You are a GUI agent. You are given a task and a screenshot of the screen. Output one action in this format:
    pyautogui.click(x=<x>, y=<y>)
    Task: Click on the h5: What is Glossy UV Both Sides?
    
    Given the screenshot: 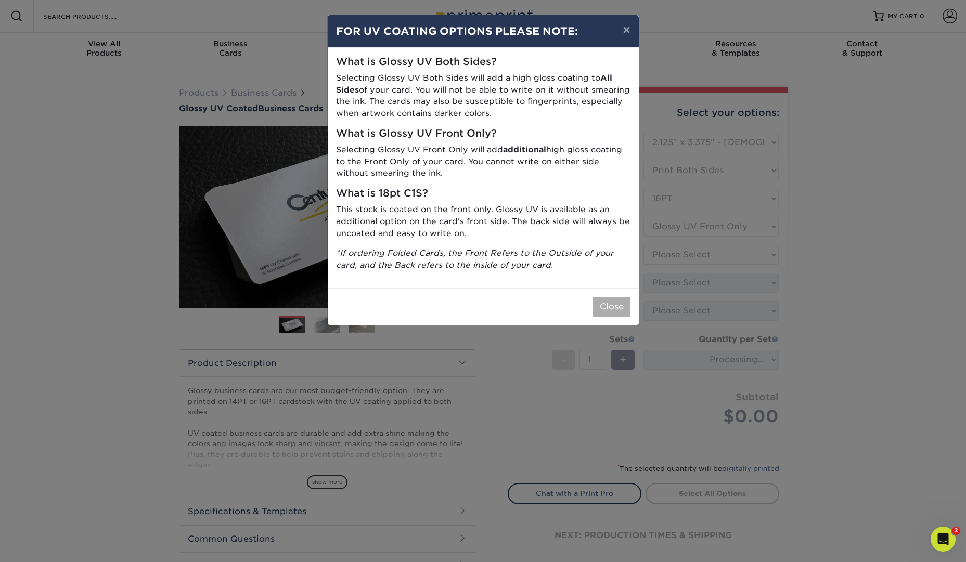 What is the action you would take?
    pyautogui.click(x=483, y=62)
    